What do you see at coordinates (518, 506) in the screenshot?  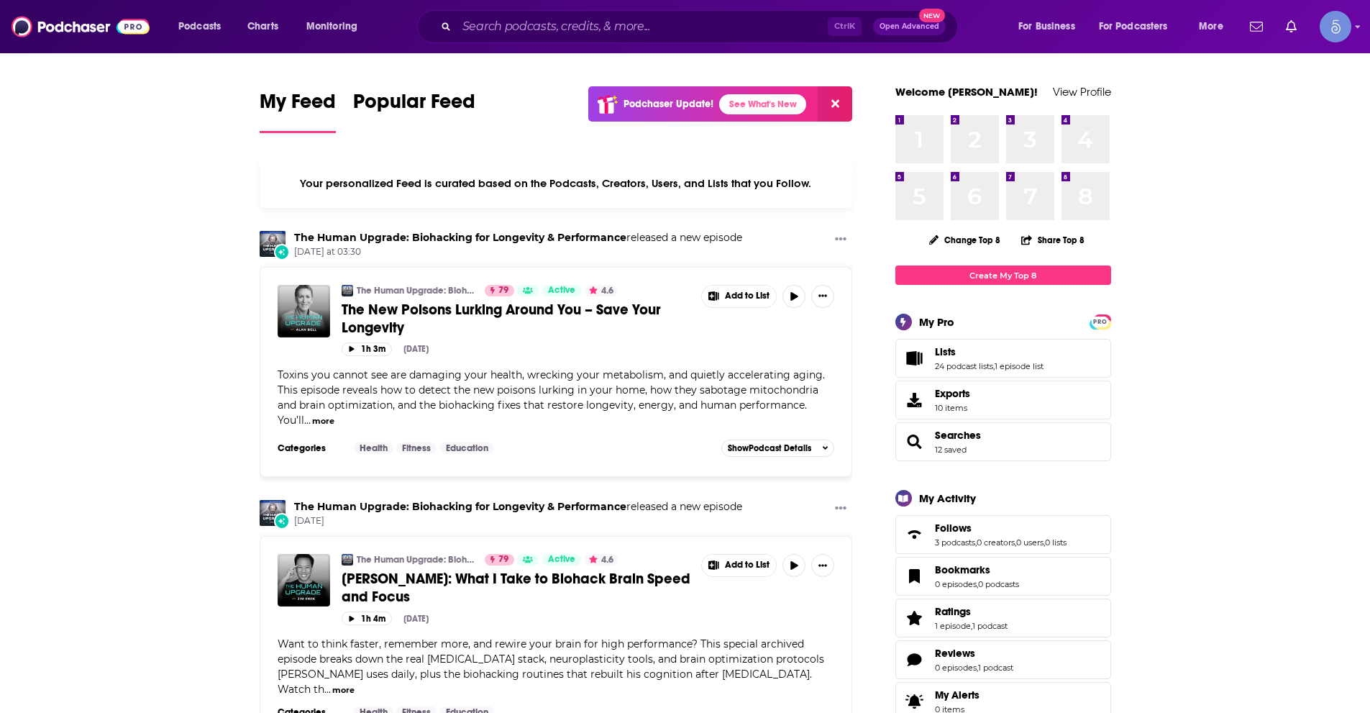 I see `h3: released a new episode` at bounding box center [518, 506].